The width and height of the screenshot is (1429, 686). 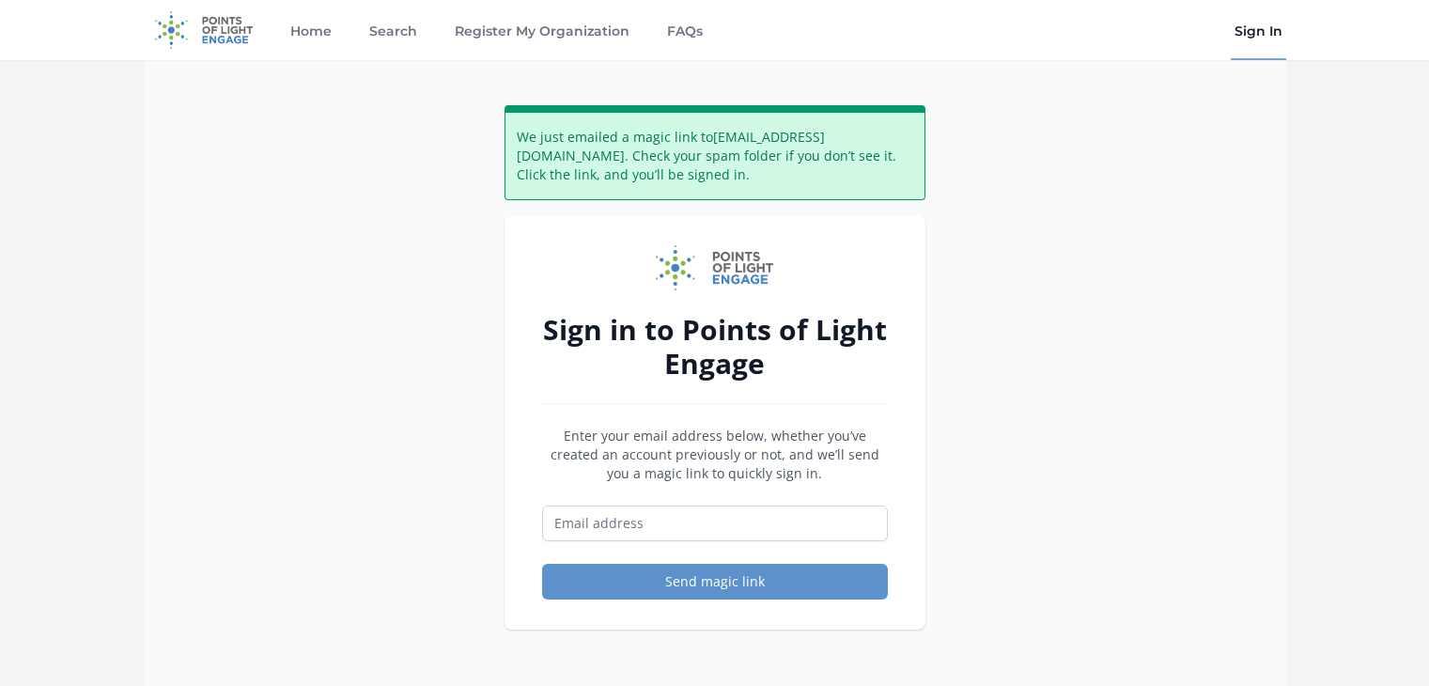 What do you see at coordinates (715, 268) in the screenshot?
I see `img: Points of Light Engage logo` at bounding box center [715, 268].